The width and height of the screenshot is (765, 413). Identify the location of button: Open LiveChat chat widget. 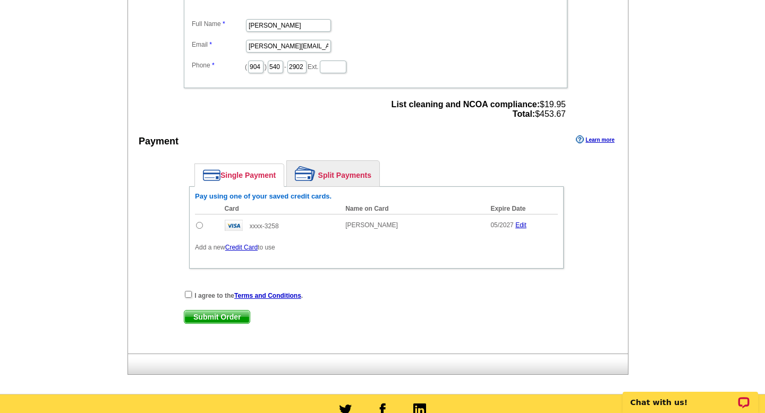
(129, 23).